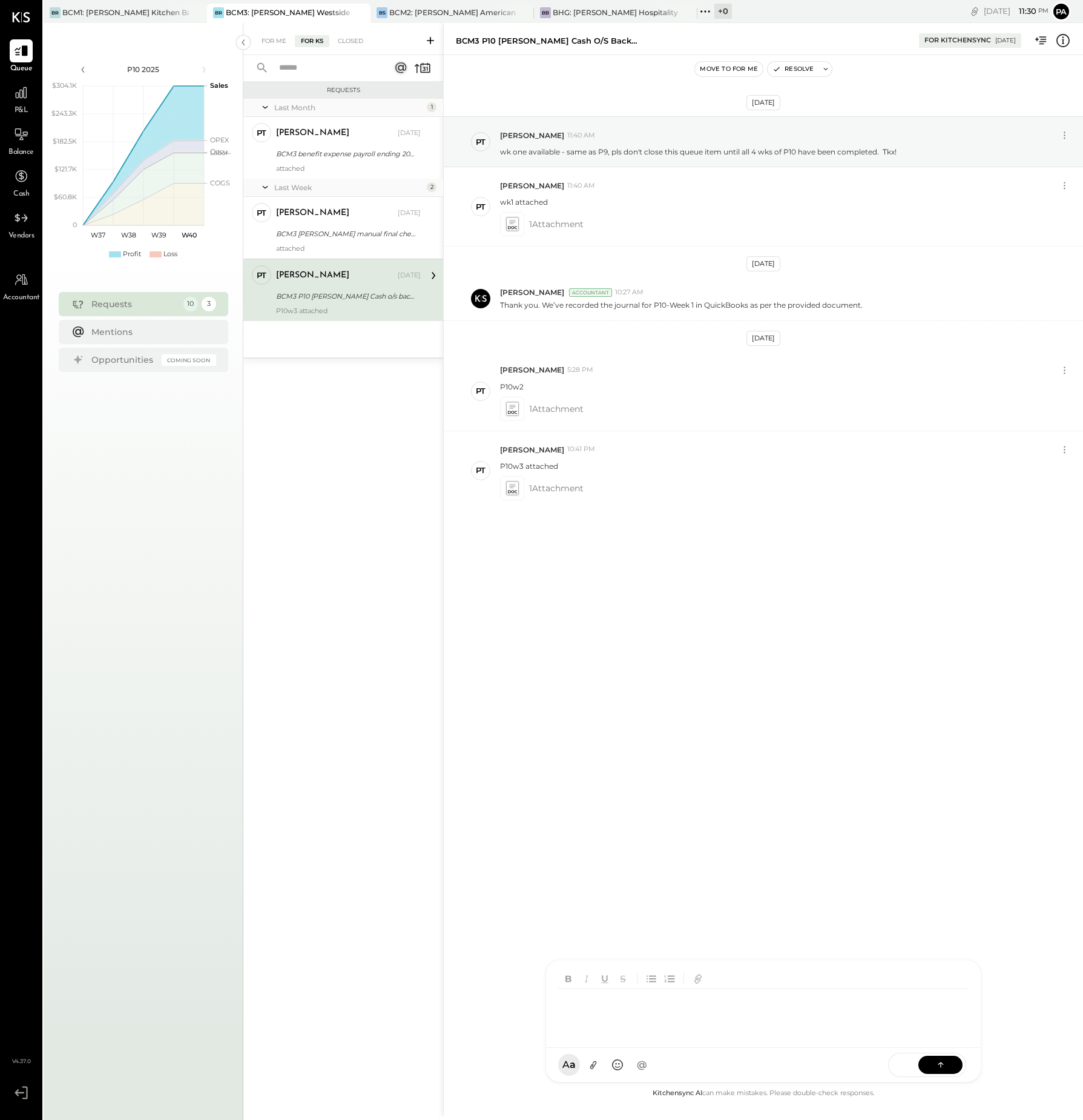  What do you see at coordinates (191, 304) in the screenshot?
I see `div: 10` at bounding box center [191, 304].